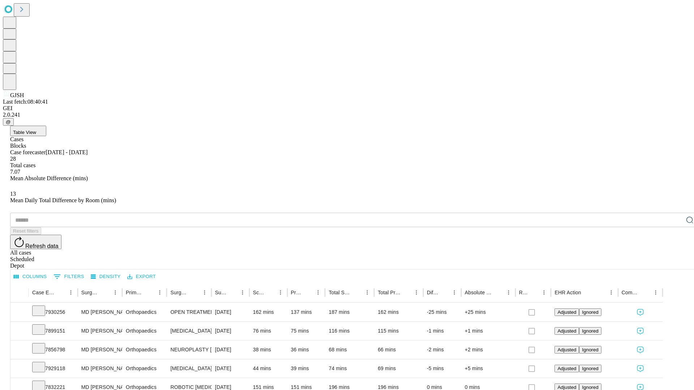 Image resolution: width=694 pixels, height=390 pixels. What do you see at coordinates (36, 242) in the screenshot?
I see `button: Refresh data` at bounding box center [36, 242].